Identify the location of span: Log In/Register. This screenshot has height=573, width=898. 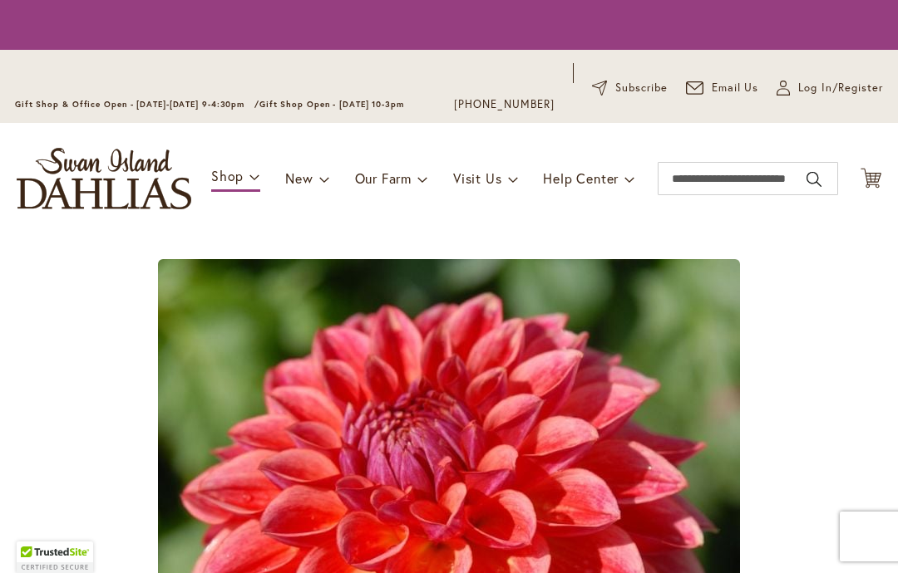
(840, 88).